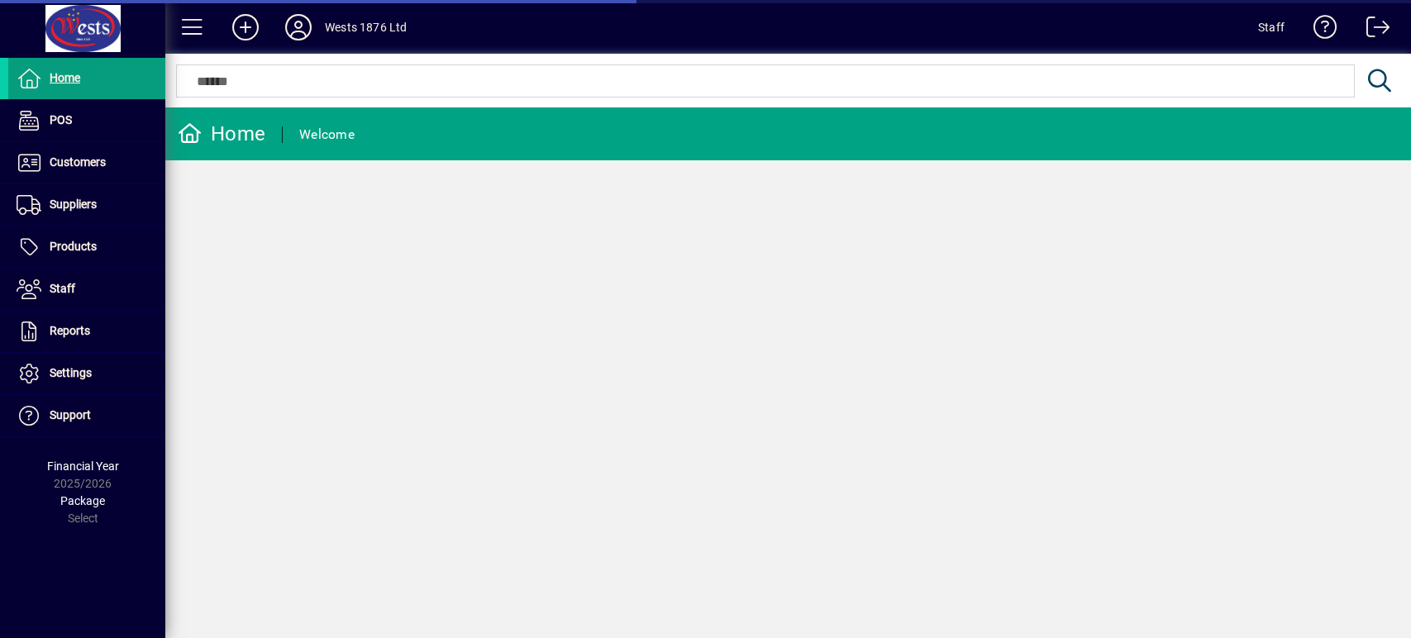  I want to click on a: Logout, so click(1372, 30).